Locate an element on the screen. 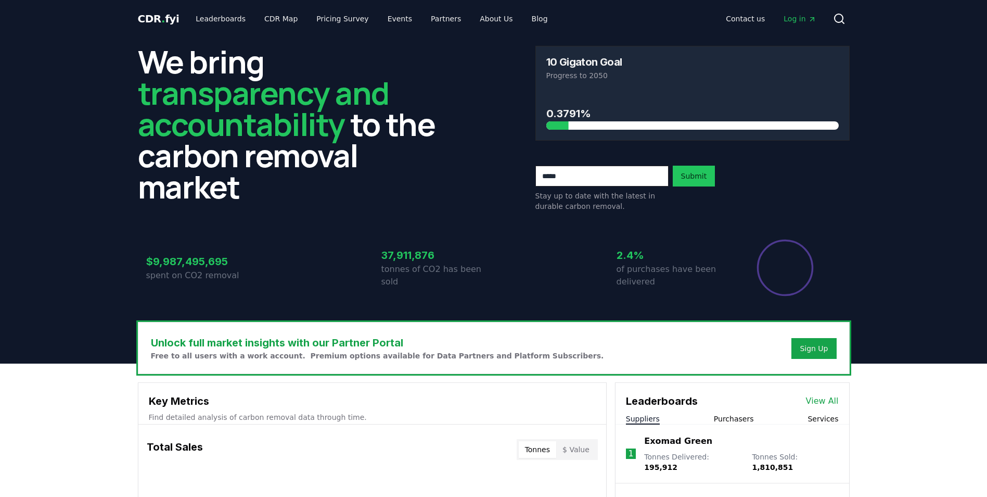 This screenshot has height=497, width=987. p: 1 is located at coordinates (631, 453).